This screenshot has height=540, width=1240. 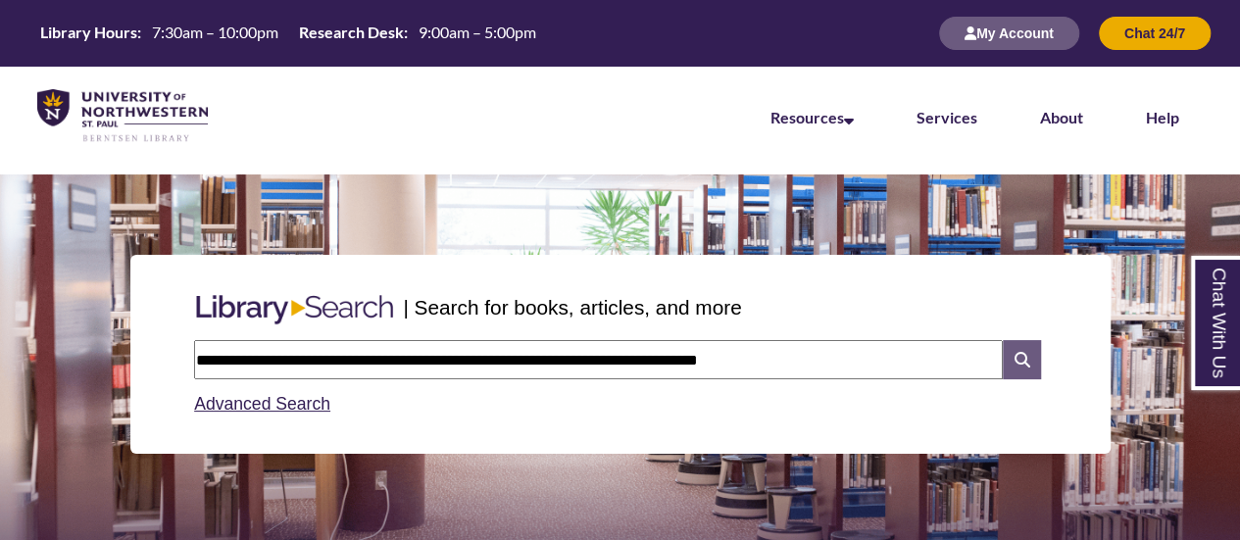 What do you see at coordinates (1008, 32) in the screenshot?
I see `a: My Account` at bounding box center [1008, 32].